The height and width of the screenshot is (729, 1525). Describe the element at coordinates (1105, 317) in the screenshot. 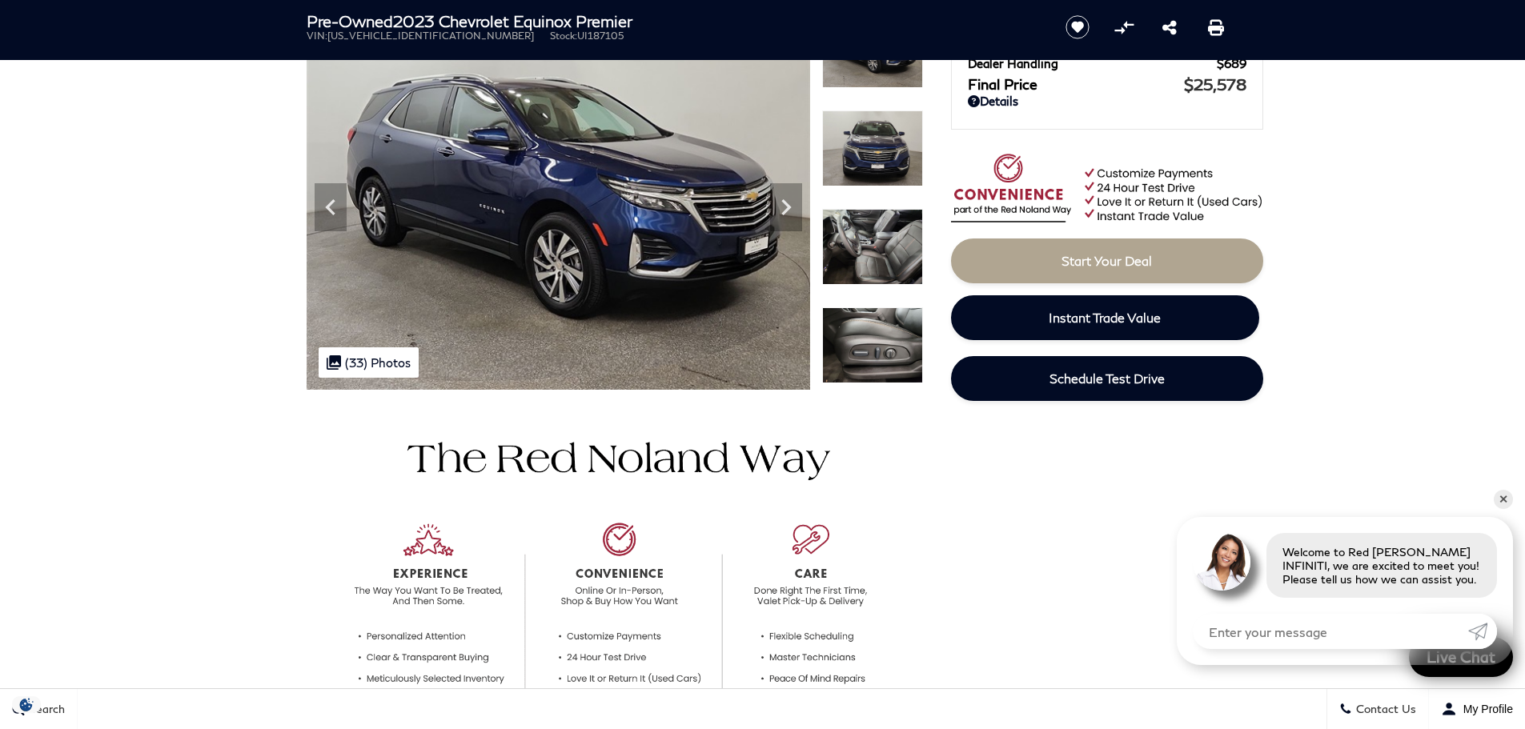

I see `span: Instant Trade Value` at that location.